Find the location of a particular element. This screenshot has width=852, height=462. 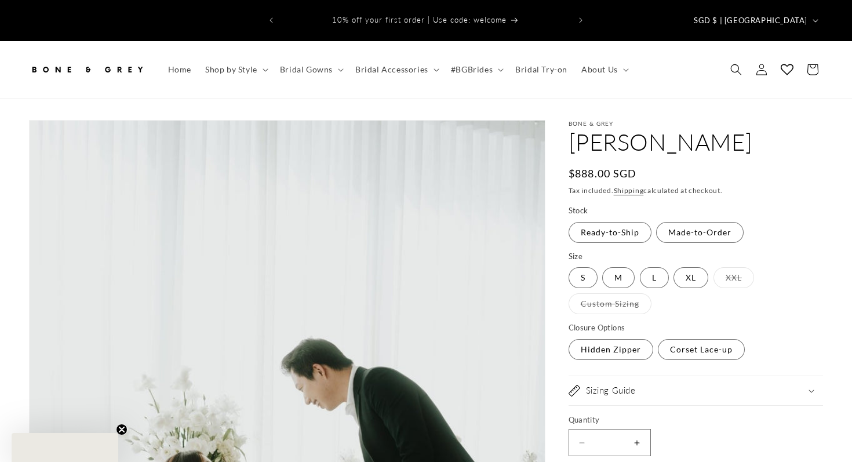

span: Shop by Style is located at coordinates (231, 70).